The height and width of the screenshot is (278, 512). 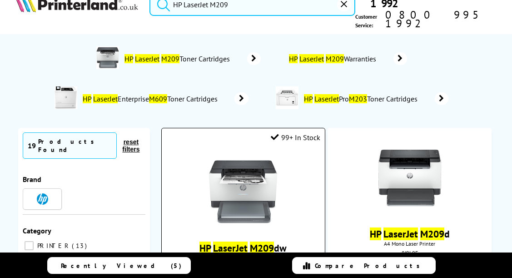 What do you see at coordinates (370, 265) in the screenshot?
I see `span: Compare Products` at bounding box center [370, 265].